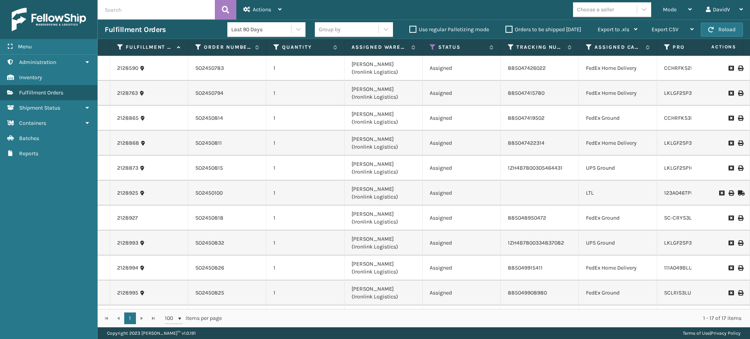 The image size is (750, 339). Describe the element at coordinates (128, 68) in the screenshot. I see `a: 2128590` at that location.